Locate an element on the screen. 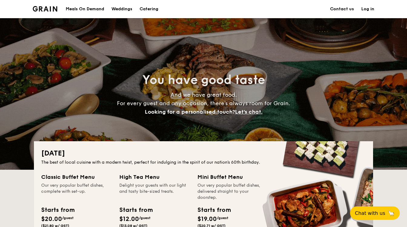  div: Mini Buffet Menu is located at coordinates (233, 177).